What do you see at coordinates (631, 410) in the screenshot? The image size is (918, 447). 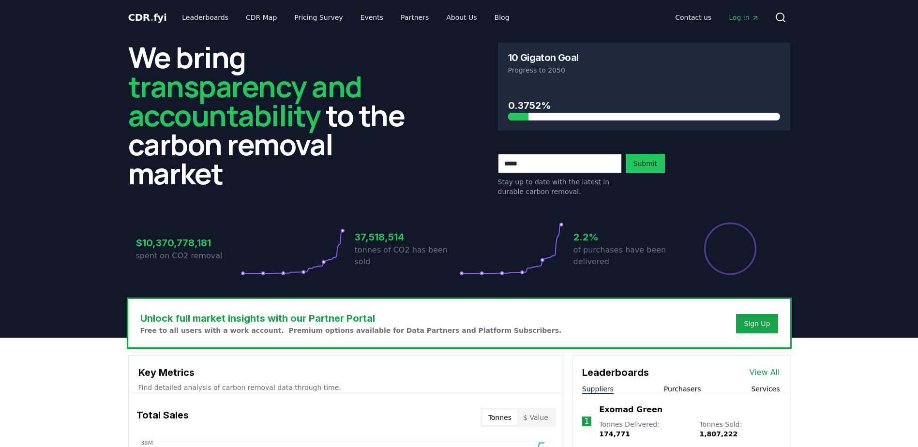 I see `a: Exomad Green` at bounding box center [631, 410].